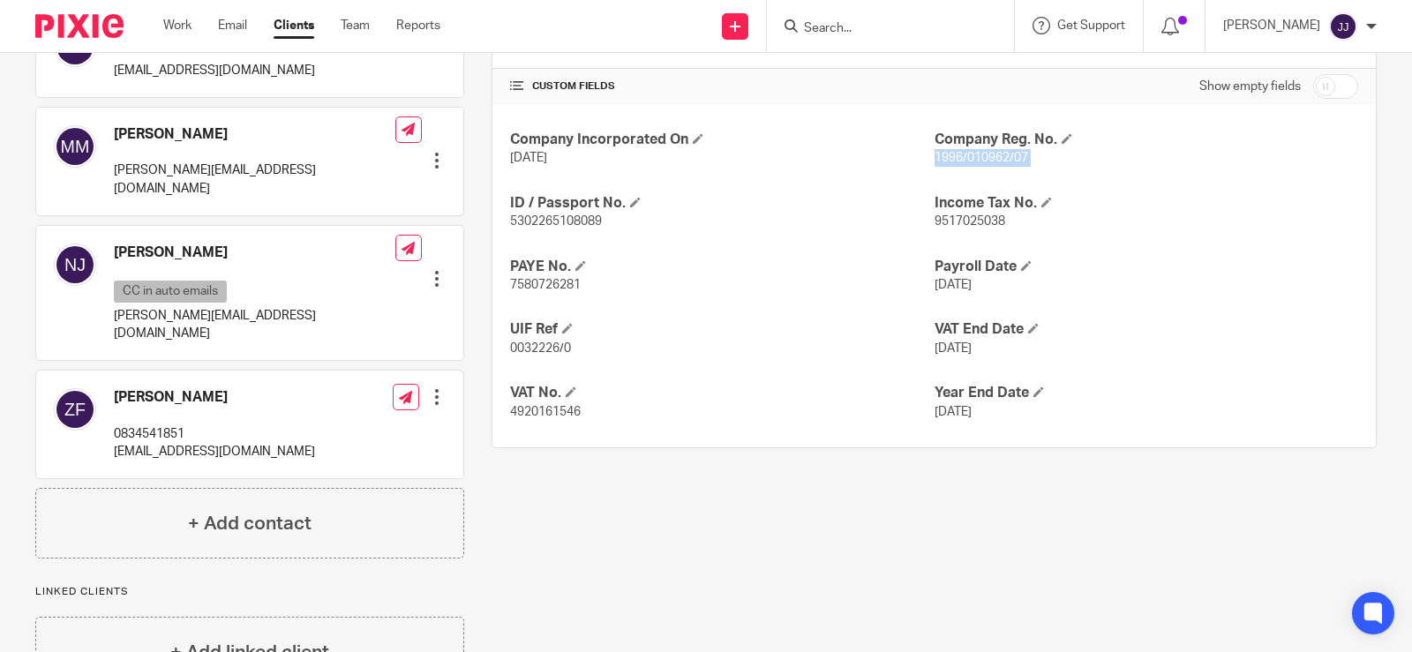 This screenshot has height=652, width=1412. What do you see at coordinates (722, 139) in the screenshot?
I see `h4: Company Incorporated On` at bounding box center [722, 139].